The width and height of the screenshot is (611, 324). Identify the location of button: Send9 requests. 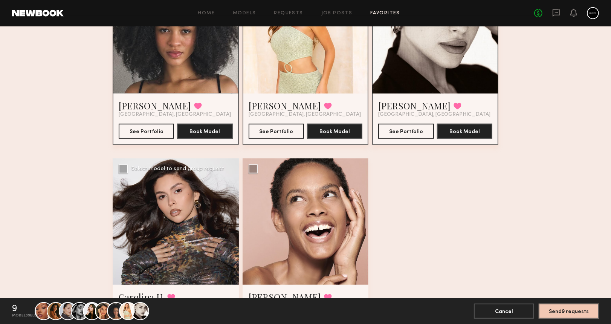
(569, 310).